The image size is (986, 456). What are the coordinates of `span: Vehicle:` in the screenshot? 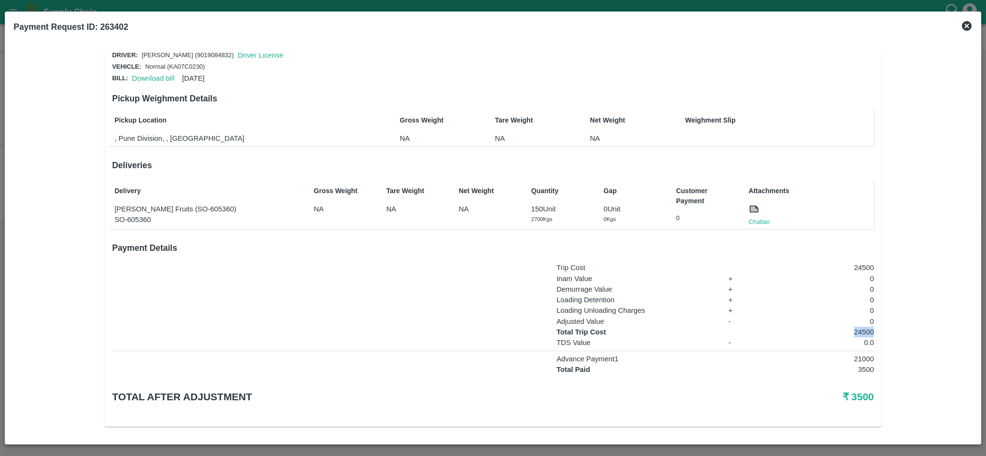 It's located at (127, 66).